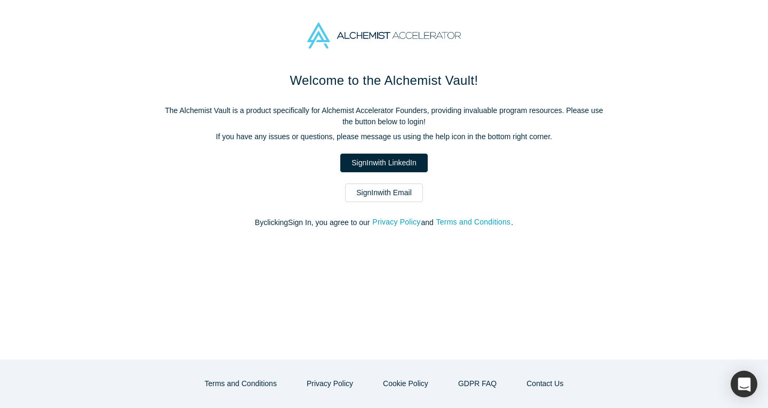 This screenshot has width=768, height=408. I want to click on p: If you have any issues or questions, please message us using the help icon in the bottom right co..., so click(384, 137).